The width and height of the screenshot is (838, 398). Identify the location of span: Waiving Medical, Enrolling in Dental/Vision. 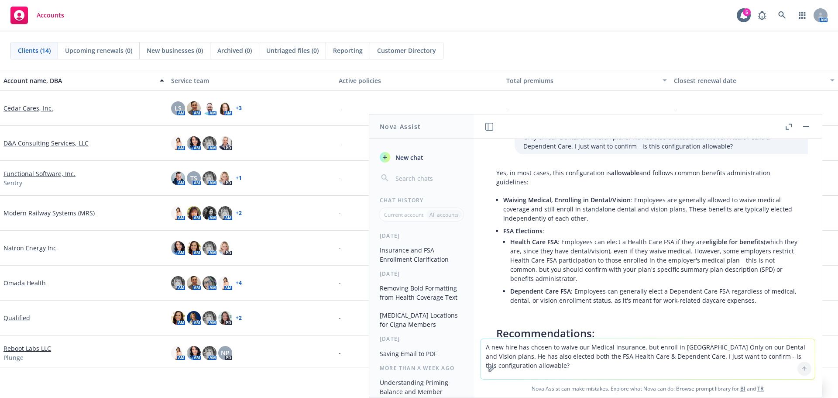
(567, 199).